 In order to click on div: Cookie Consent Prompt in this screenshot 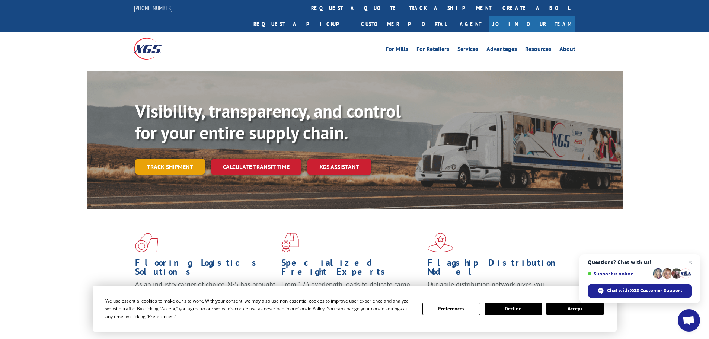, I will do `click(355, 309)`.